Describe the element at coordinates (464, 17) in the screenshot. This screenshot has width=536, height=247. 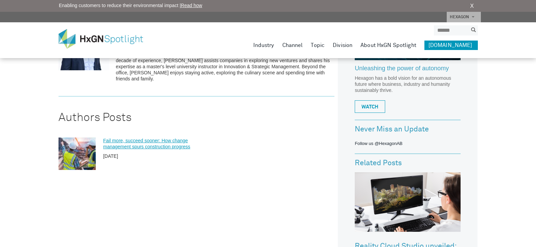
I see `a: HEXAGON` at that location.